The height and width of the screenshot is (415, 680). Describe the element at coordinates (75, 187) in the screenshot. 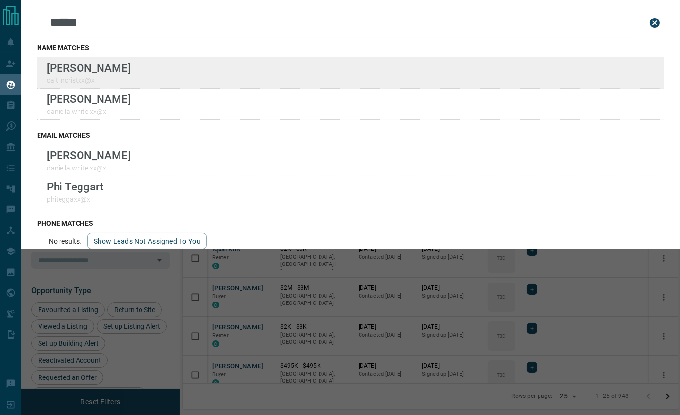

I see `p: Phi Teggart` at that location.